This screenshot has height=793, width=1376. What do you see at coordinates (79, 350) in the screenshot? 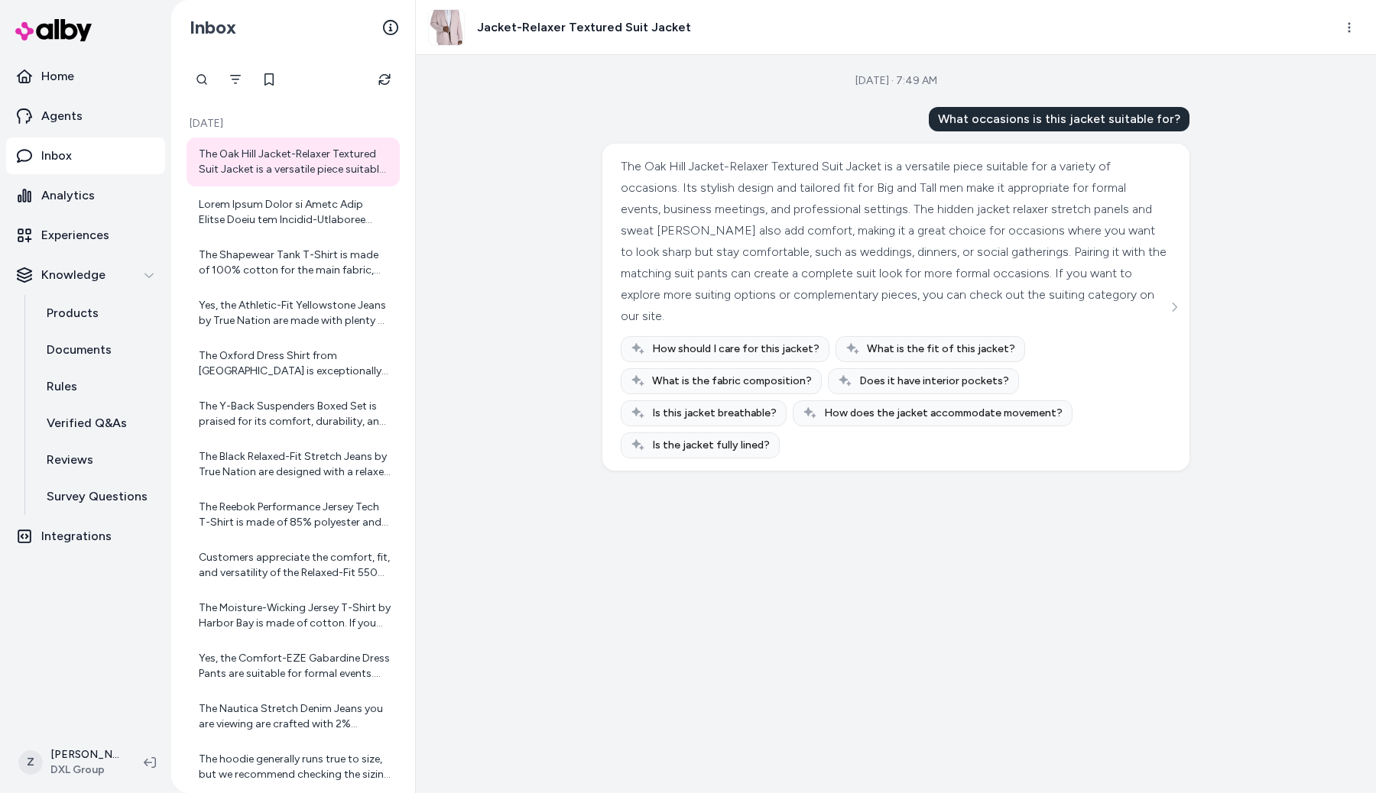
I see `p: Documents` at bounding box center [79, 350].